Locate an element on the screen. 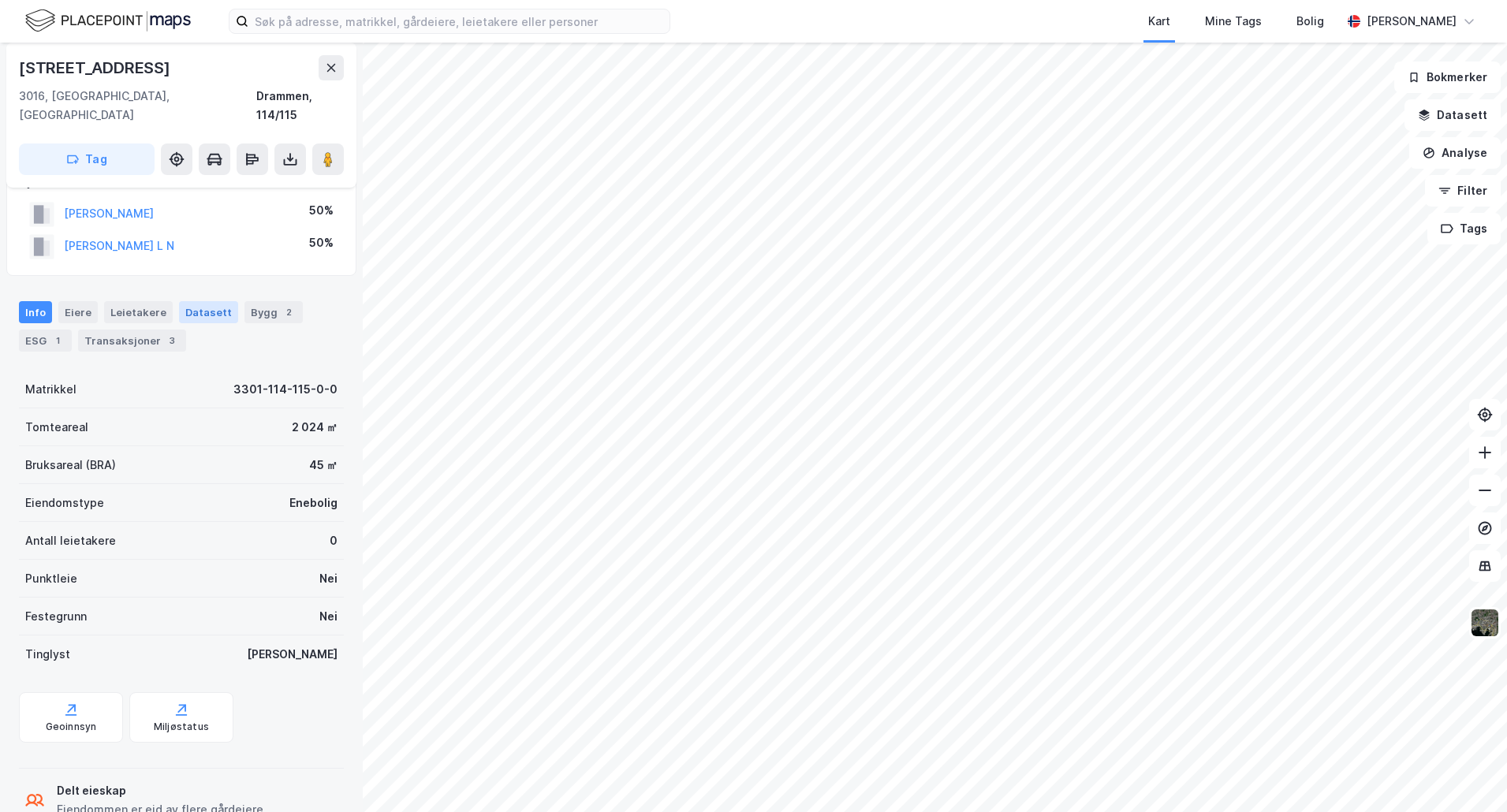  div: 2 024 ㎡ is located at coordinates (314, 427).